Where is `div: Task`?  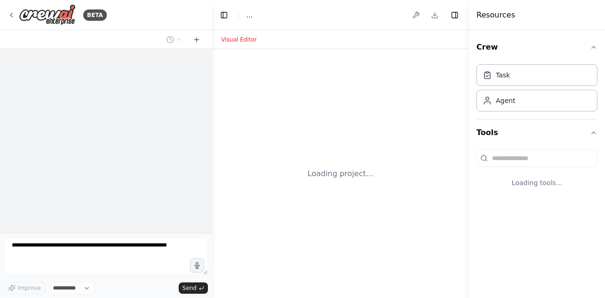
div: Task is located at coordinates (503, 75).